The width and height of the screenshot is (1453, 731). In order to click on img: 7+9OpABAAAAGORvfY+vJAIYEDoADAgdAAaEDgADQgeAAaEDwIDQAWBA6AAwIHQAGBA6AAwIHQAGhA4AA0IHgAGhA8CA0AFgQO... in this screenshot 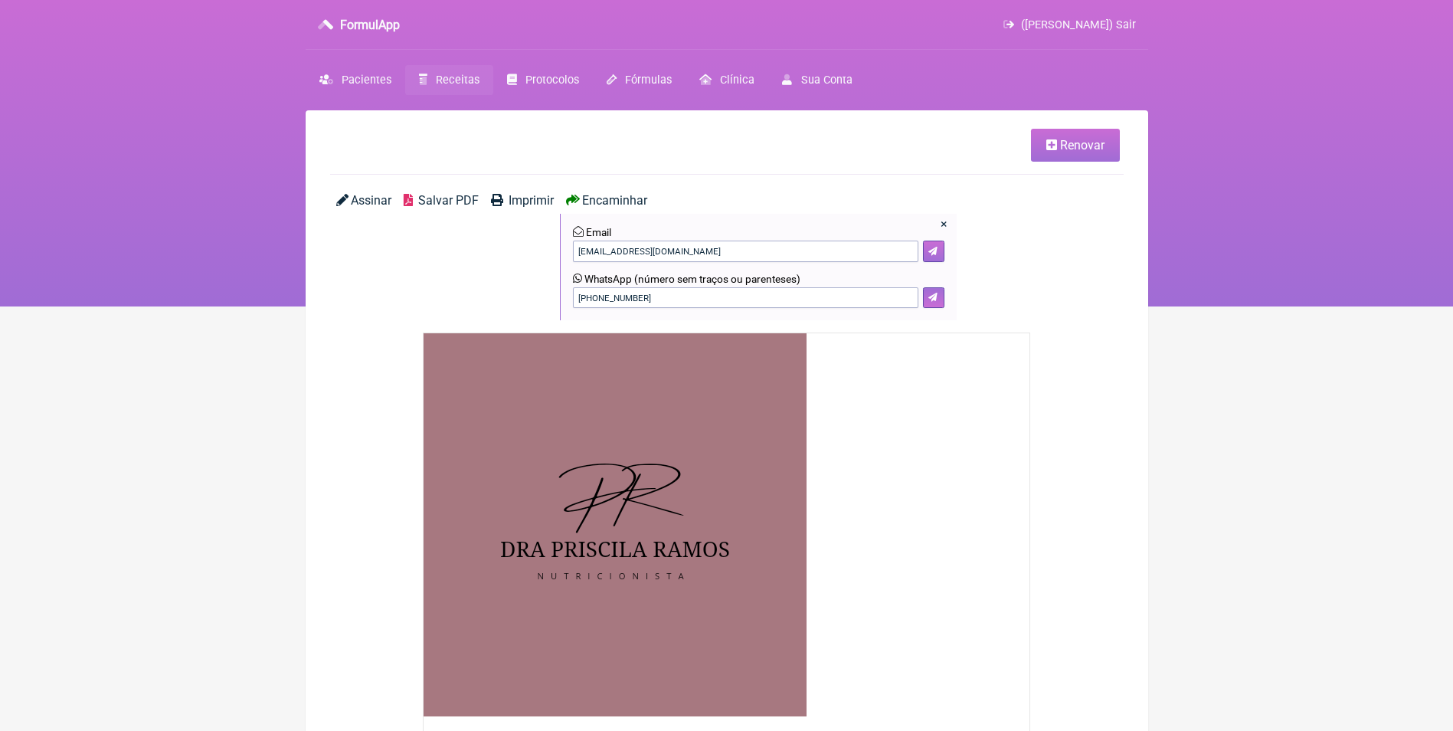, I will do `click(615, 525)`.